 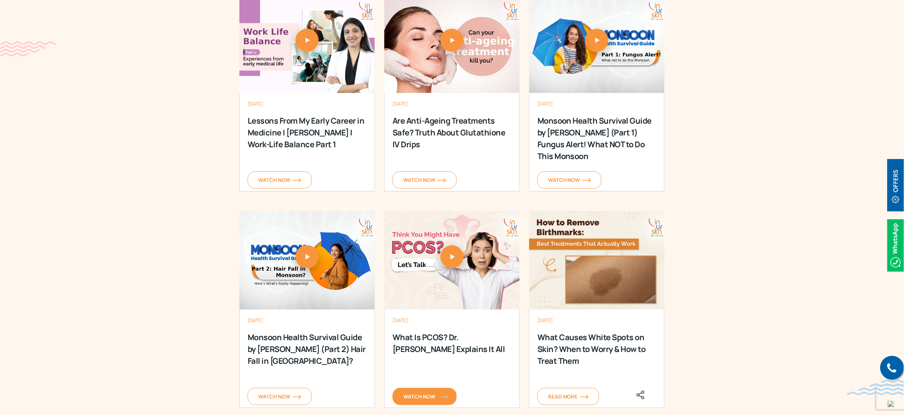 What do you see at coordinates (568, 397) in the screenshot?
I see `span: Read More` at bounding box center [568, 397].